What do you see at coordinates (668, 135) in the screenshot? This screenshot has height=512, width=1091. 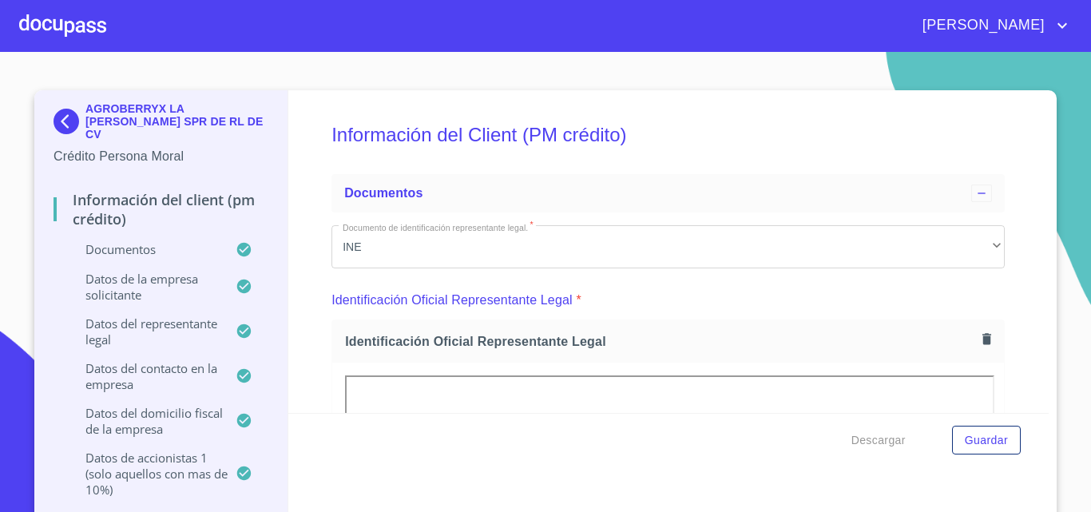 I see `h5: Información del Client (PM crédito)` at bounding box center [668, 135].